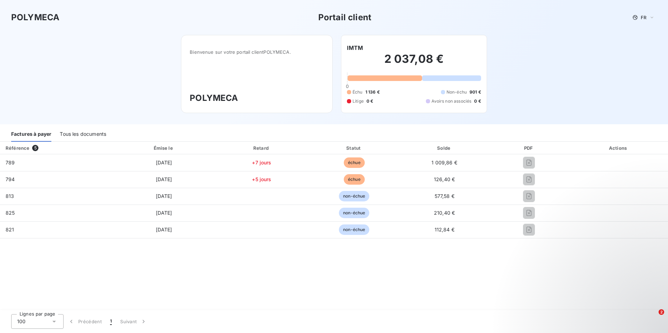 This screenshot has width=668, height=333. I want to click on div: Retard, so click(262, 148).